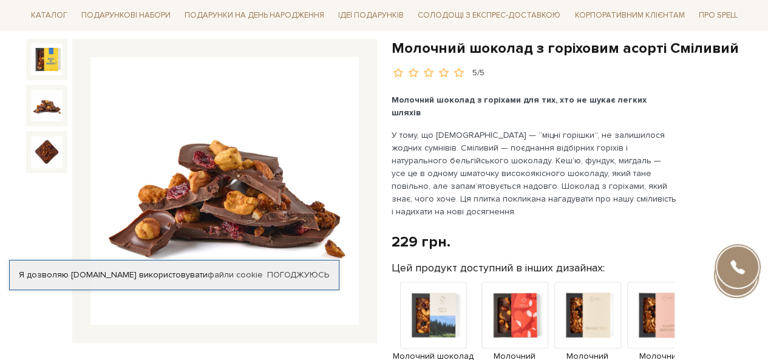  Describe the element at coordinates (629, 15) in the screenshot. I see `a: Корпоративним клієнтам` at that location.